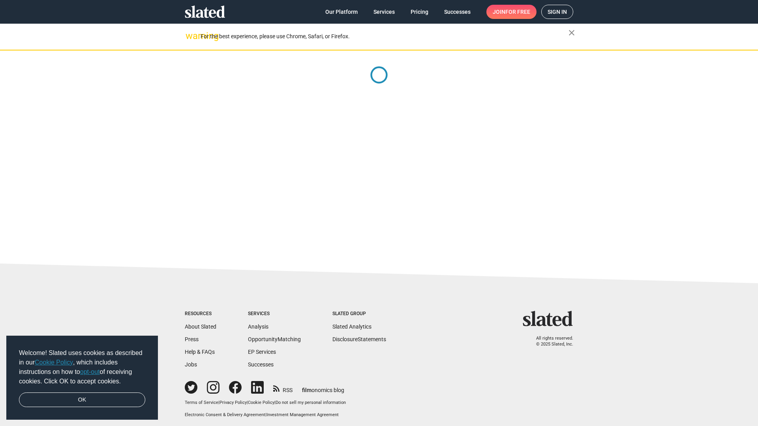 Image resolution: width=758 pixels, height=426 pixels. What do you see at coordinates (82, 378) in the screenshot?
I see `div: cookieconsent` at bounding box center [82, 378].